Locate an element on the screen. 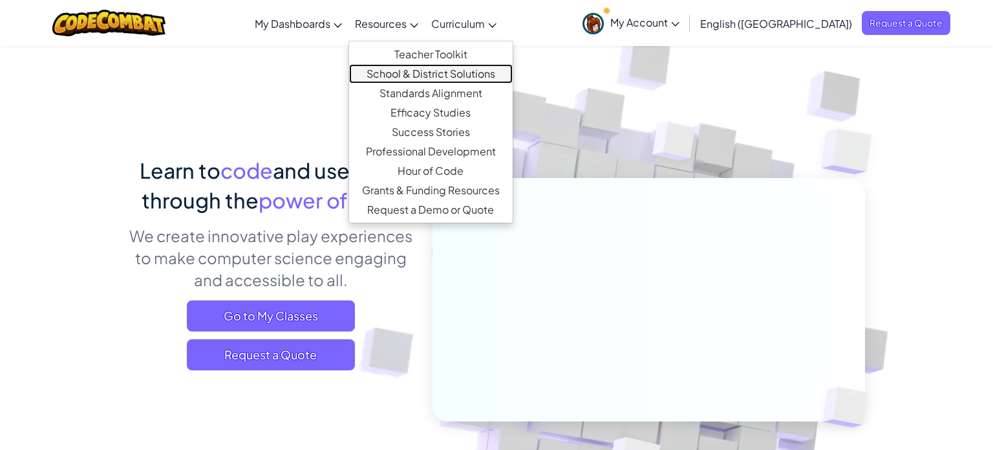 The width and height of the screenshot is (993, 450). a: Curriculum is located at coordinates (464, 23).